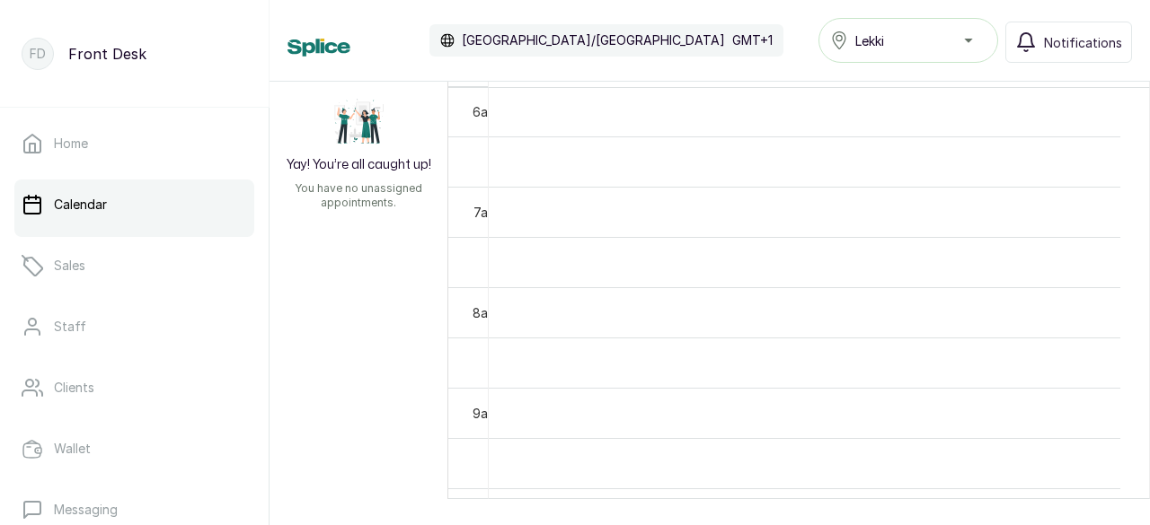 The image size is (1150, 525). What do you see at coordinates (134, 449) in the screenshot?
I see `a: Wallet` at bounding box center [134, 449].